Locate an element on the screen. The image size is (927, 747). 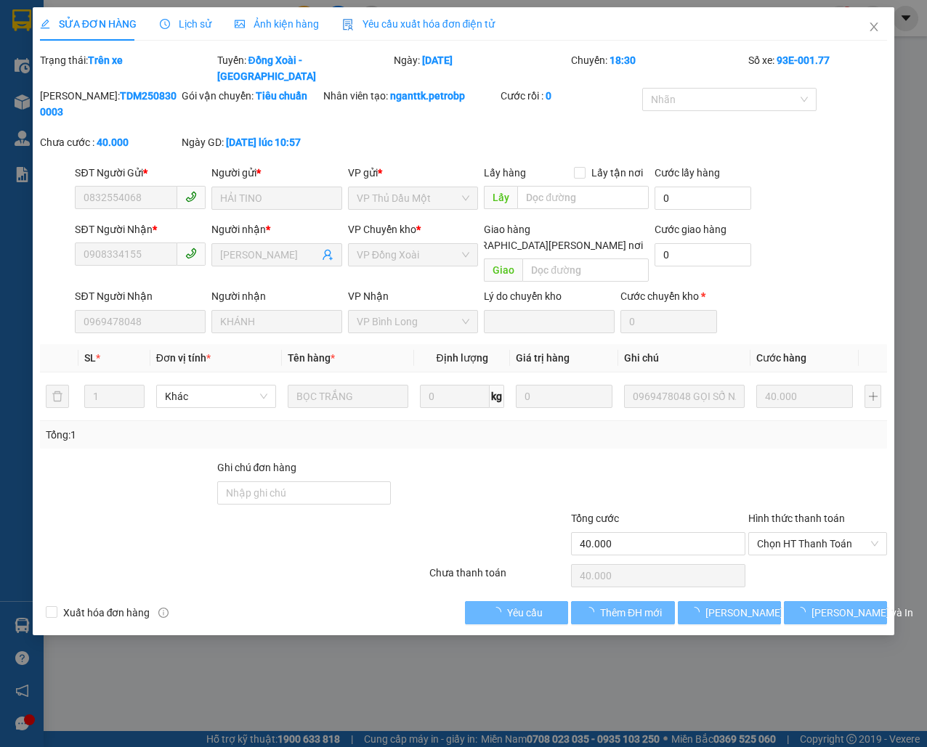
input: Cước lấy hàng is located at coordinates (702, 198).